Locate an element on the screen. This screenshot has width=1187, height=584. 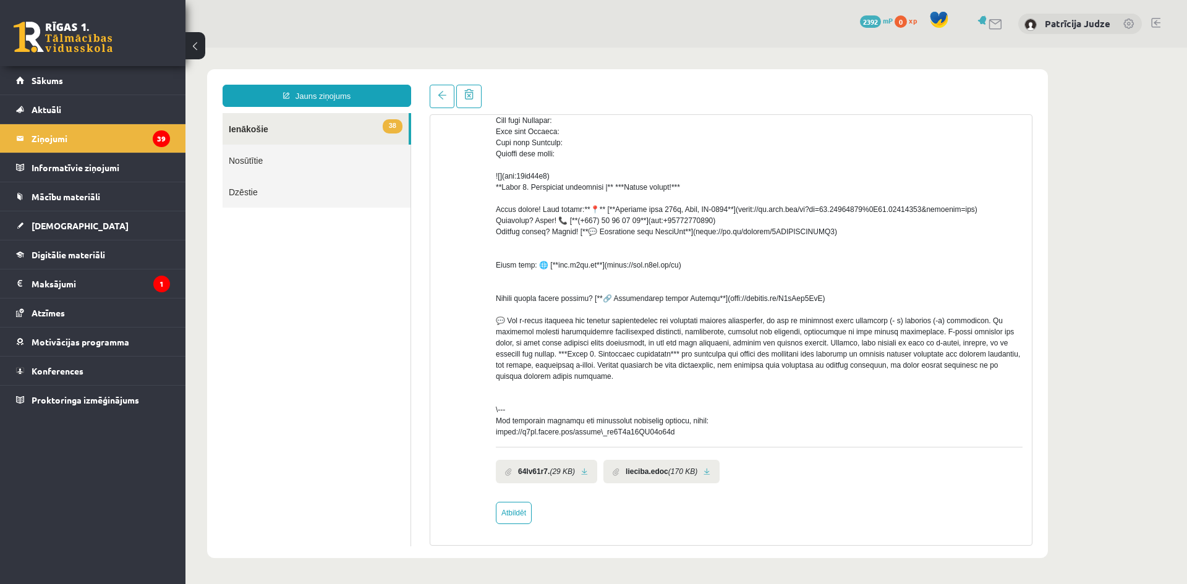
legend: Ziņojumi is located at coordinates (101, 138).